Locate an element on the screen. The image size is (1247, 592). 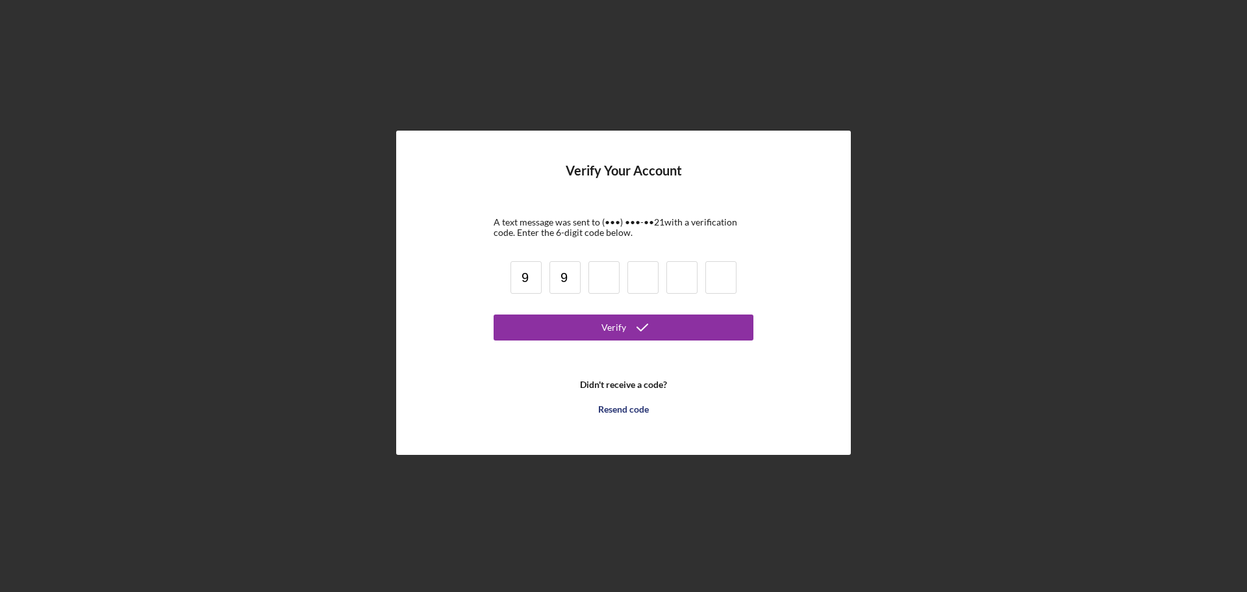
div: Verify is located at coordinates (614, 327).